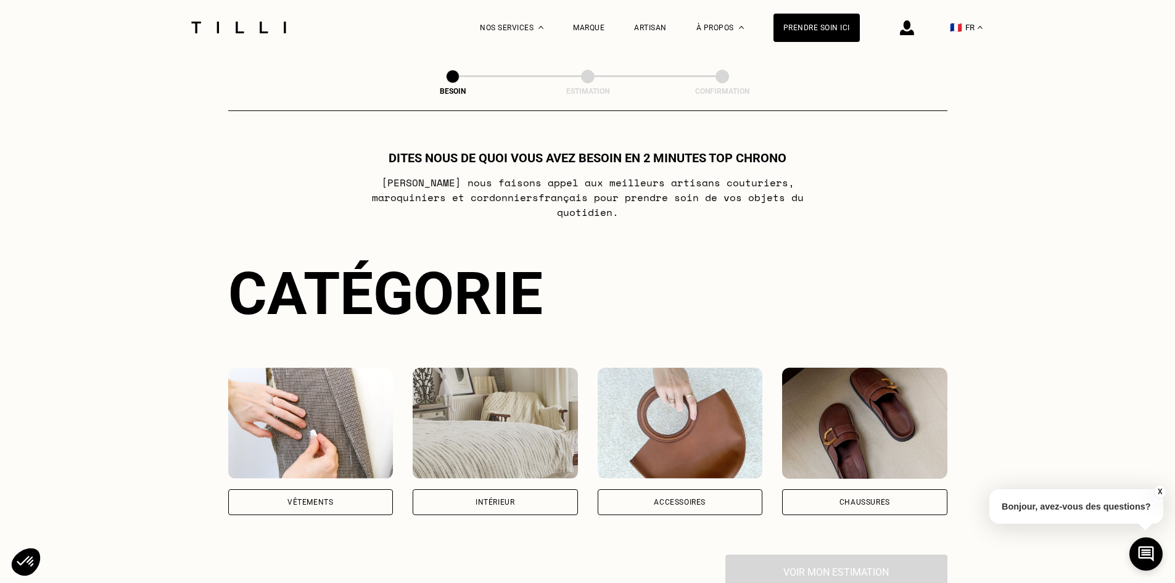 The image size is (1175, 583). I want to click on div: Marque, so click(589, 28).